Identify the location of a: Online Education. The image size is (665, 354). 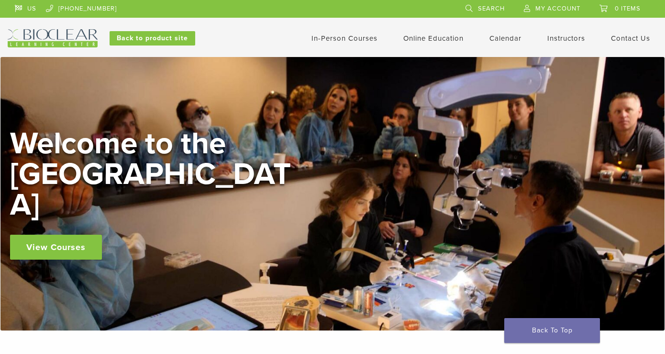
(434, 38).